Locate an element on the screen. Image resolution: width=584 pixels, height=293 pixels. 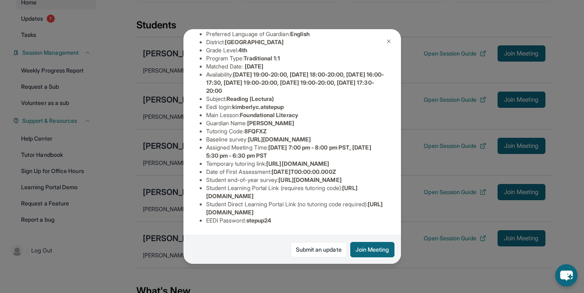
li: Matched Date: is located at coordinates (295, 67).